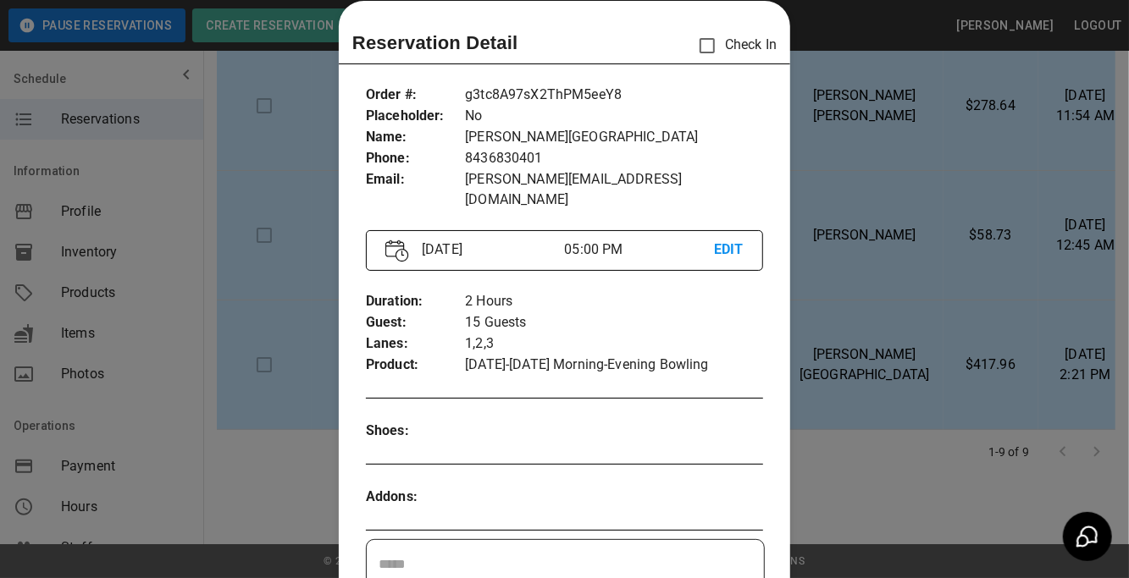 Image resolution: width=1129 pixels, height=578 pixels. What do you see at coordinates (415, 180) in the screenshot?
I see `p: Email :` at bounding box center [415, 180].